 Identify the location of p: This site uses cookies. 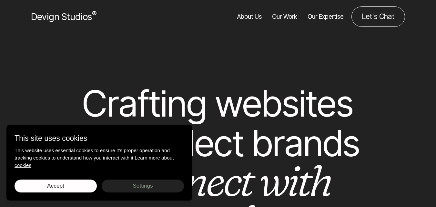
(99, 138).